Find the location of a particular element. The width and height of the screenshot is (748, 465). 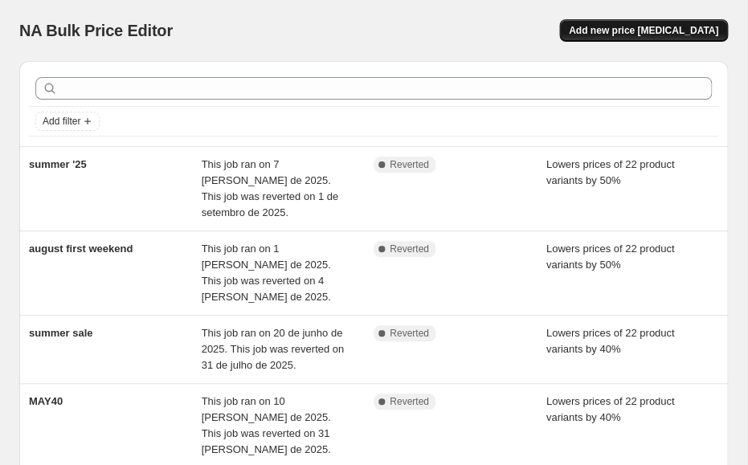

span: This job ran on 20 de junho de 2025. This job was reverted on 31 de julho de 2025. is located at coordinates (273, 349).